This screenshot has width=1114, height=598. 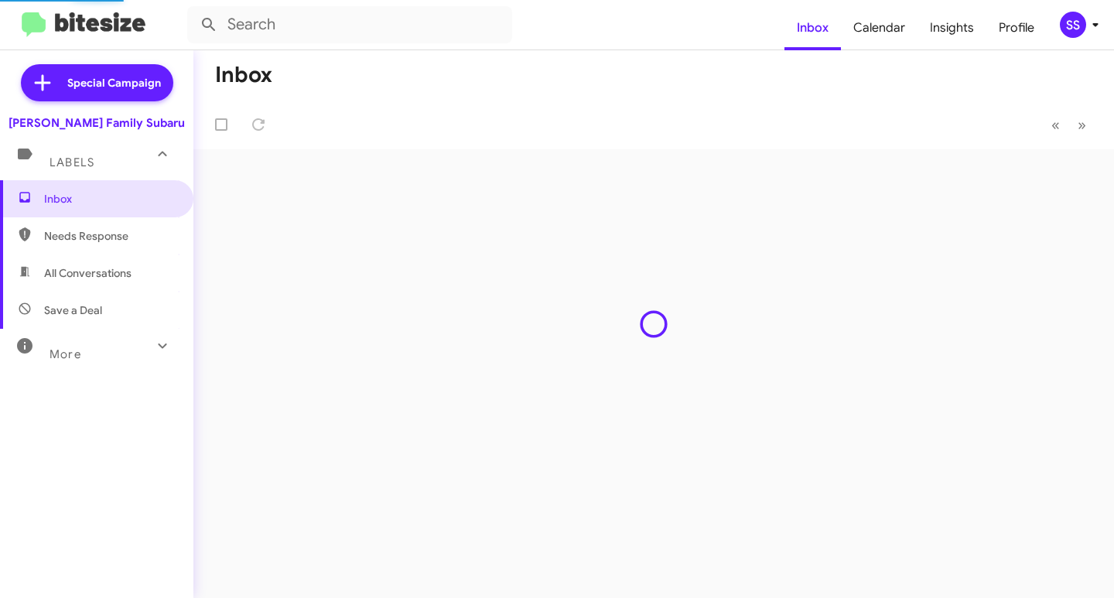 I want to click on a: Profile, so click(x=1016, y=28).